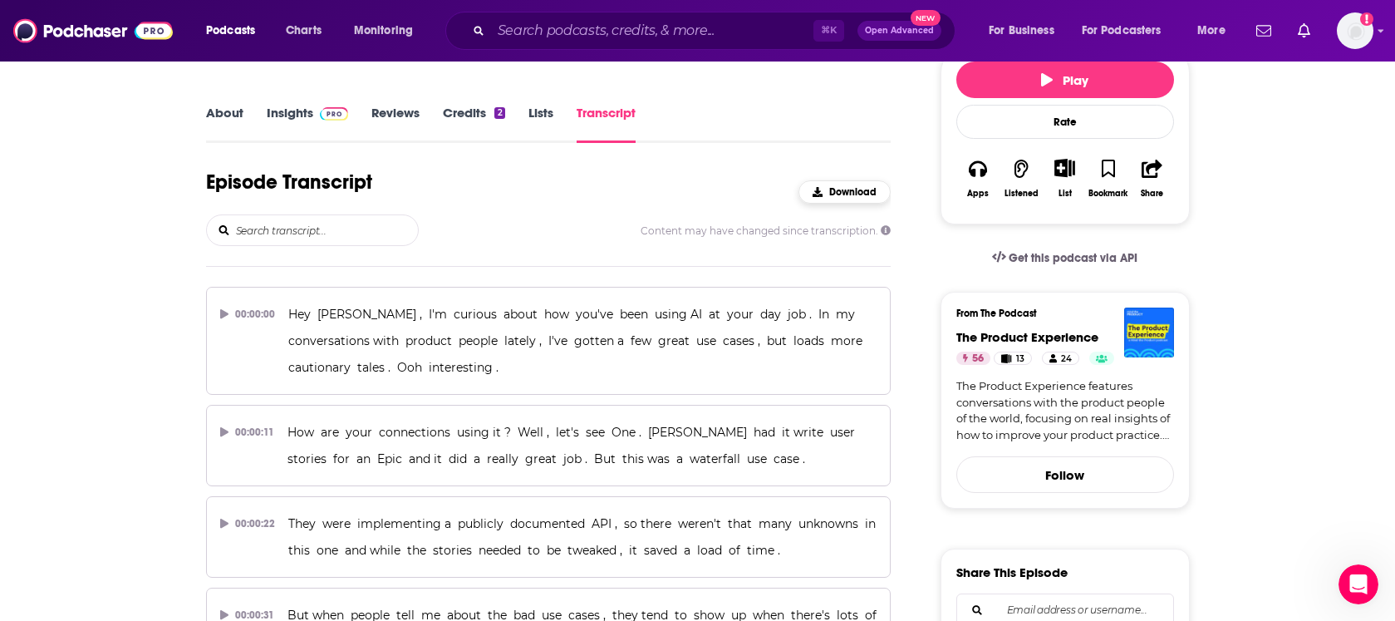  I want to click on img: Podchaser - Follow, Share and Rate Podcasts, so click(93, 31).